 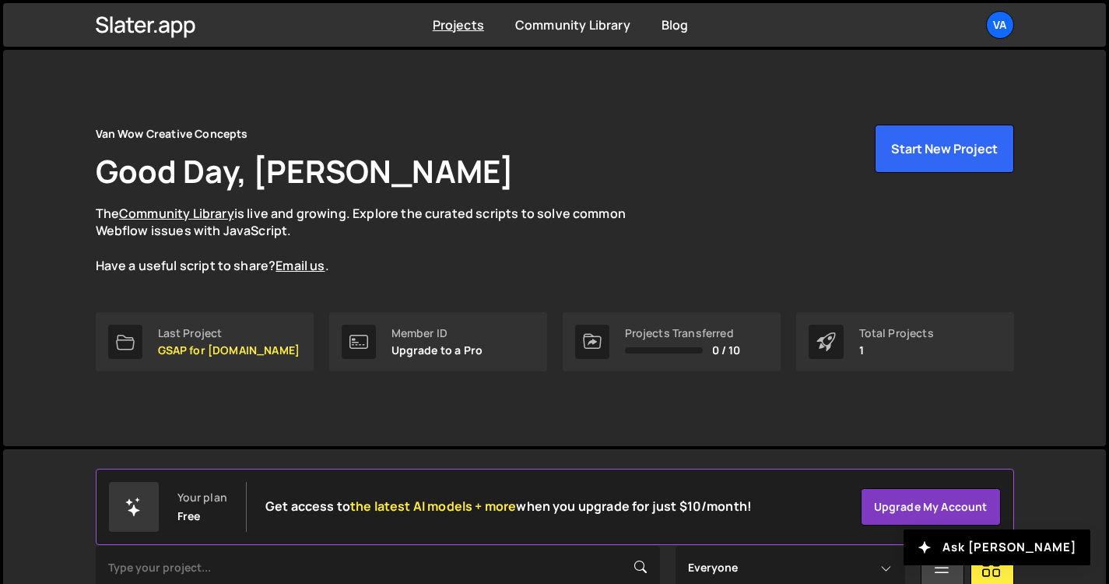 I want to click on h2: Get access to when you upgrade for just $10/month!, so click(x=508, y=506).